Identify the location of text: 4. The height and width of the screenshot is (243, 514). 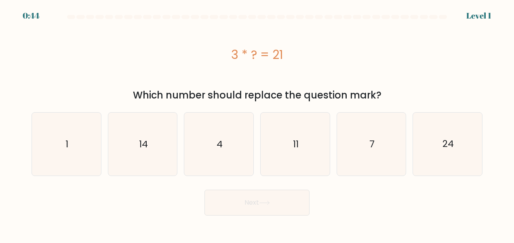
(220, 144).